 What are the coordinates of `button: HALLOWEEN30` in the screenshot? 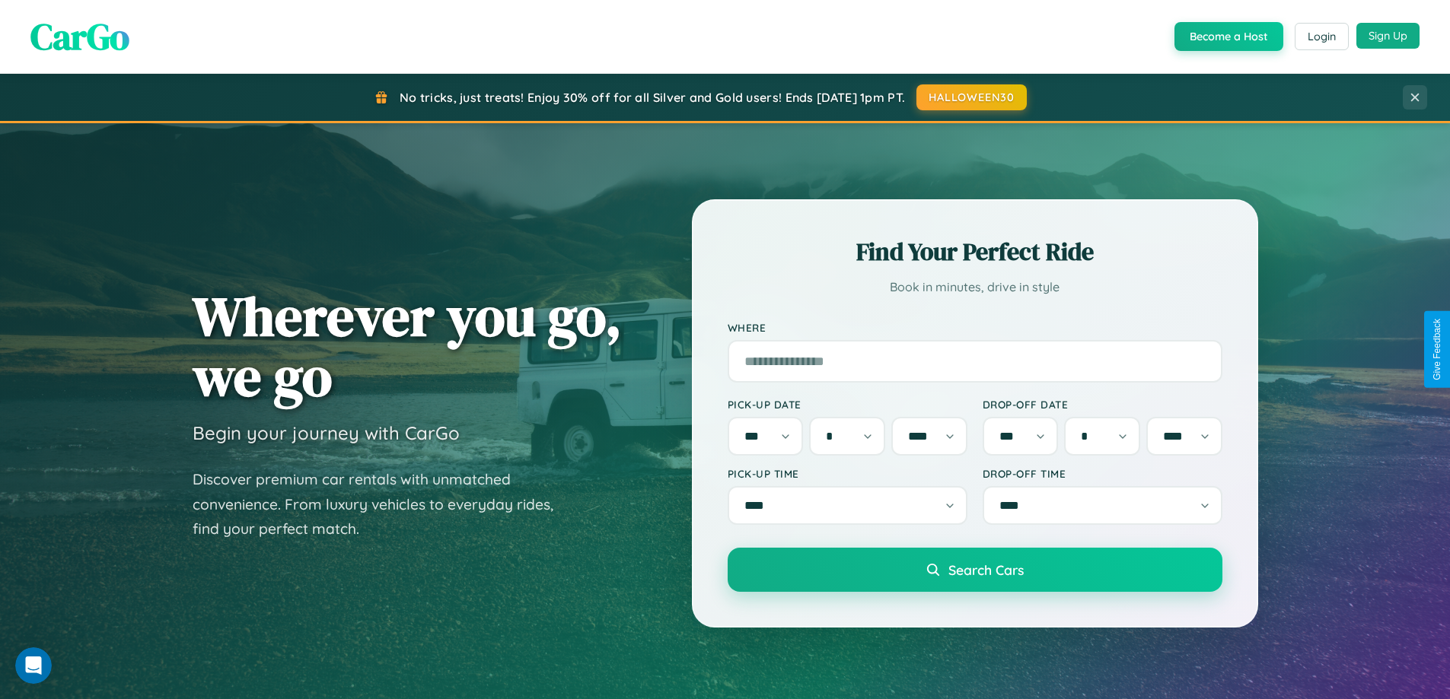 It's located at (971, 97).